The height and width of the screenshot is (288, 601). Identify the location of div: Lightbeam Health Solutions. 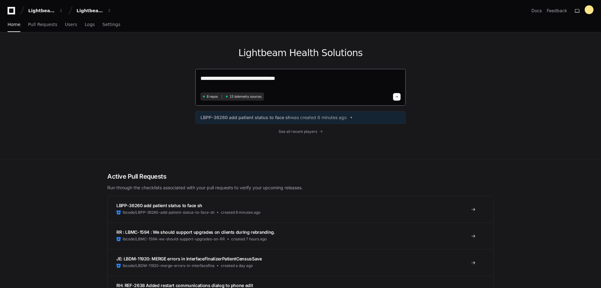
(90, 11).